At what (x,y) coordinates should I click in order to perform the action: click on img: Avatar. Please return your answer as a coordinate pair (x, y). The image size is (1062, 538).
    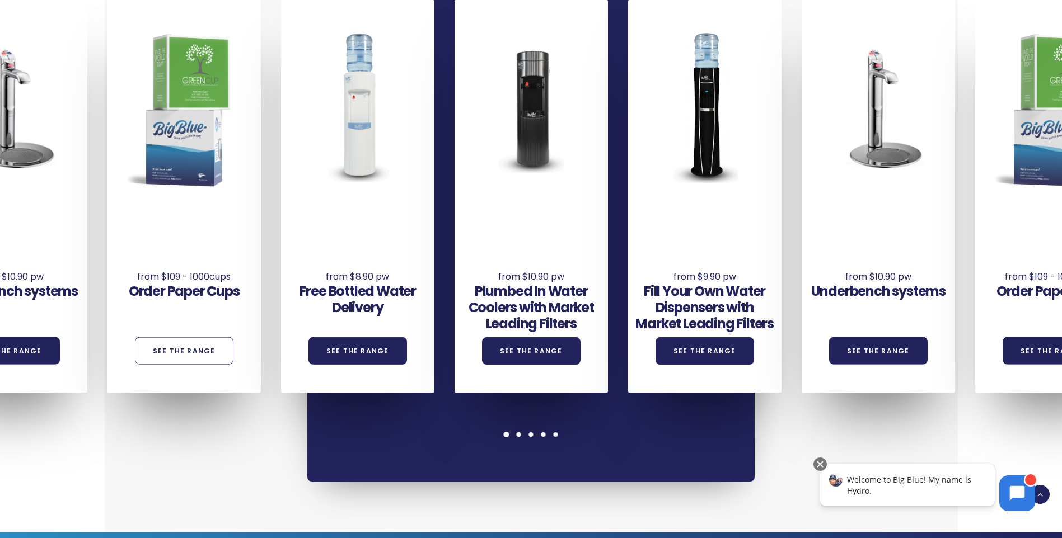
    Looking at the image, I should click on (27, 25).